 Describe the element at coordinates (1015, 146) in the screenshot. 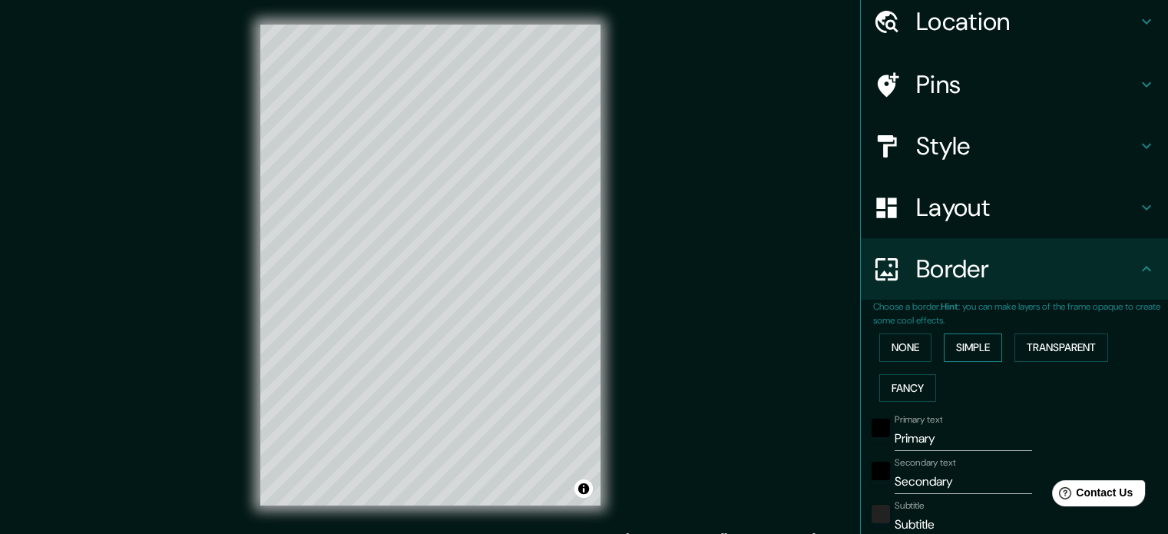

I see `div: Style` at that location.